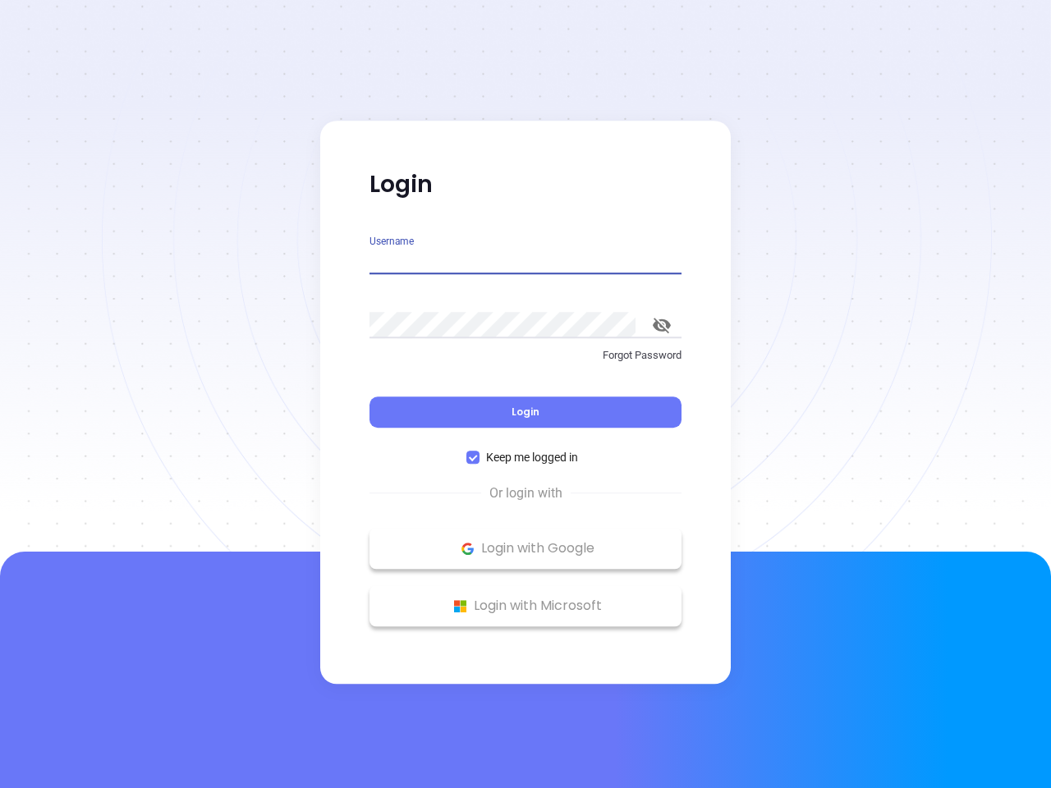 Image resolution: width=1051 pixels, height=788 pixels. What do you see at coordinates (525, 412) in the screenshot?
I see `button: Login` at bounding box center [525, 412].